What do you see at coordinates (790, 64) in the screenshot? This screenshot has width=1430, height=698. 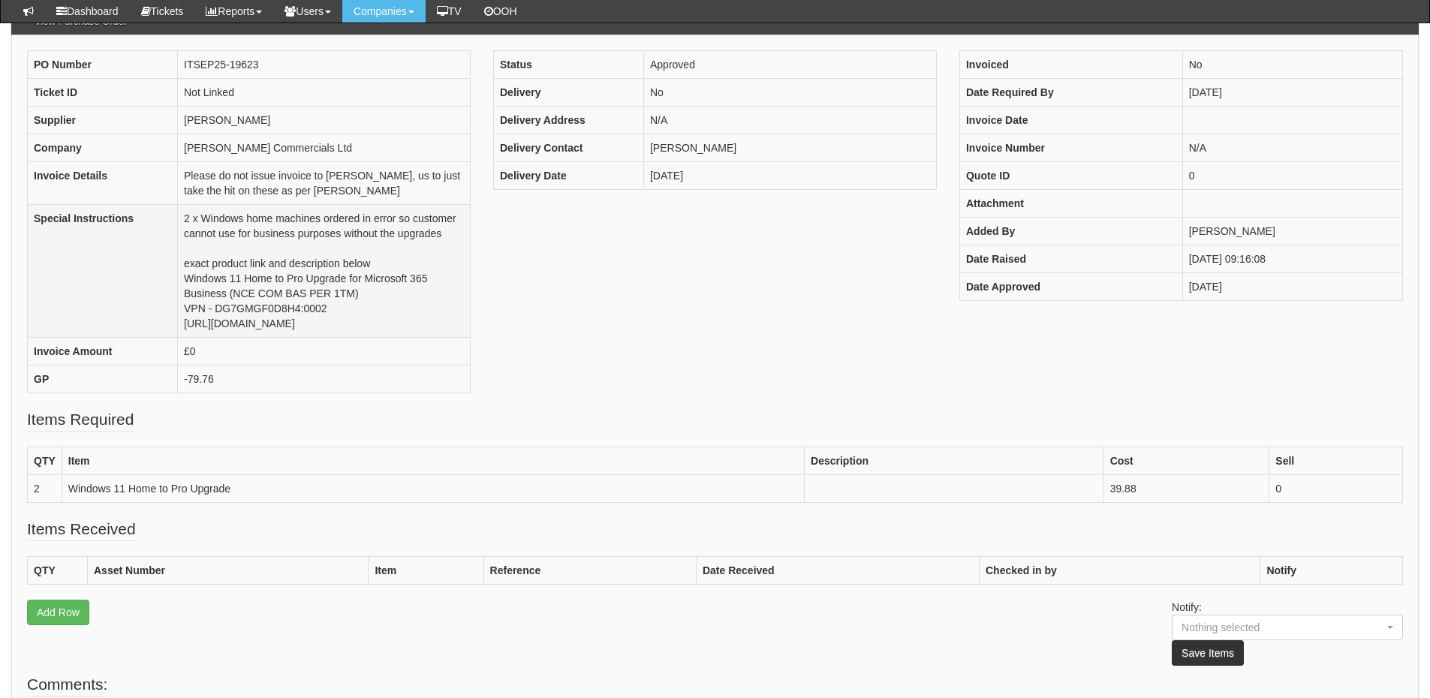 I see `td: Approved` at bounding box center [790, 64].